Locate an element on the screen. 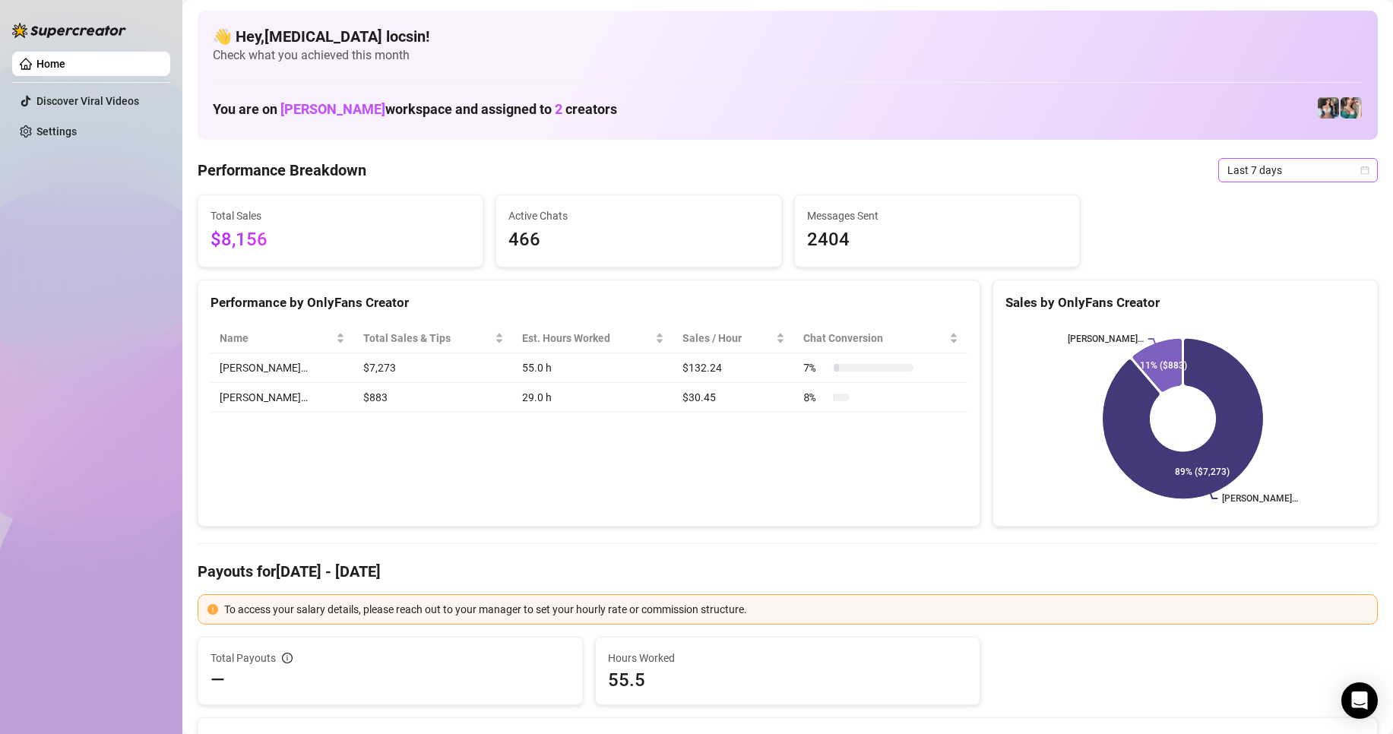  span: Name is located at coordinates (276, 338).